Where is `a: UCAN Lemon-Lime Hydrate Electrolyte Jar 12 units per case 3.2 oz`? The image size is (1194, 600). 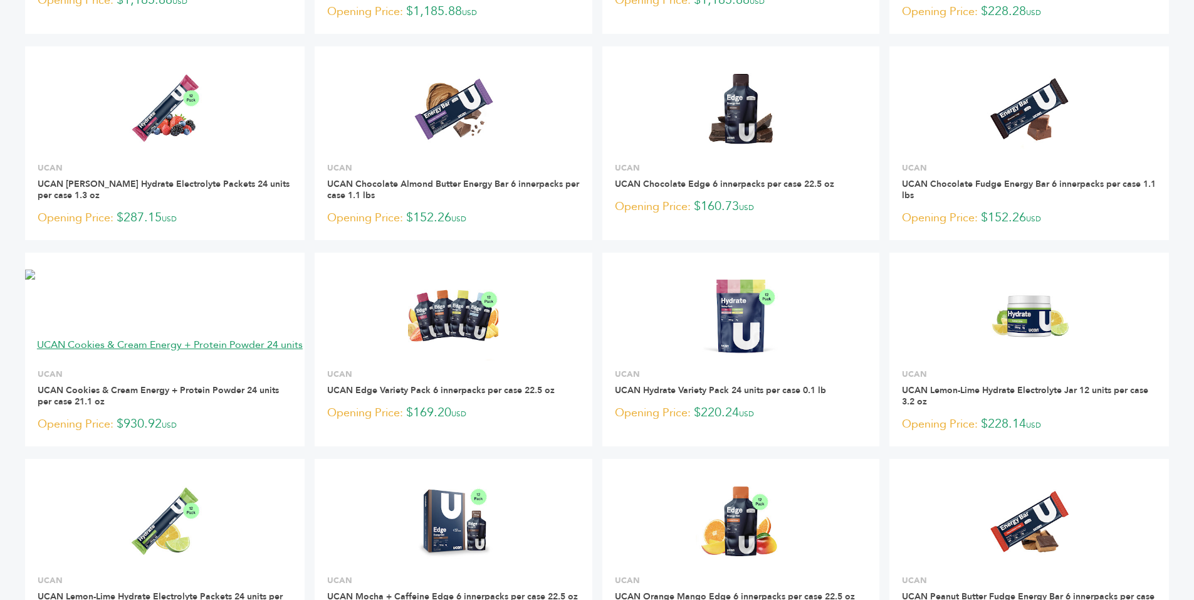
a: UCAN Lemon-Lime Hydrate Electrolyte Jar 12 units per case 3.2 oz is located at coordinates (1025, 395).